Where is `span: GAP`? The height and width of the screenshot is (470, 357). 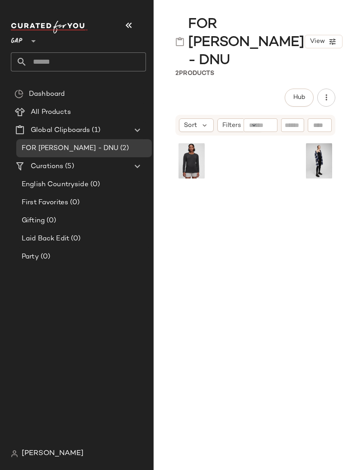
span: GAP is located at coordinates (17, 39).